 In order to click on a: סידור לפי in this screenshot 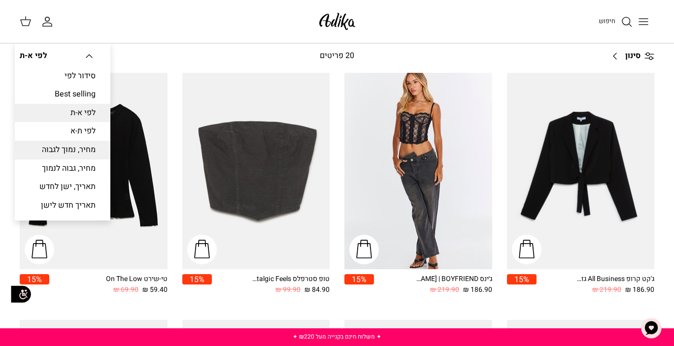, I will do `click(63, 76)`.